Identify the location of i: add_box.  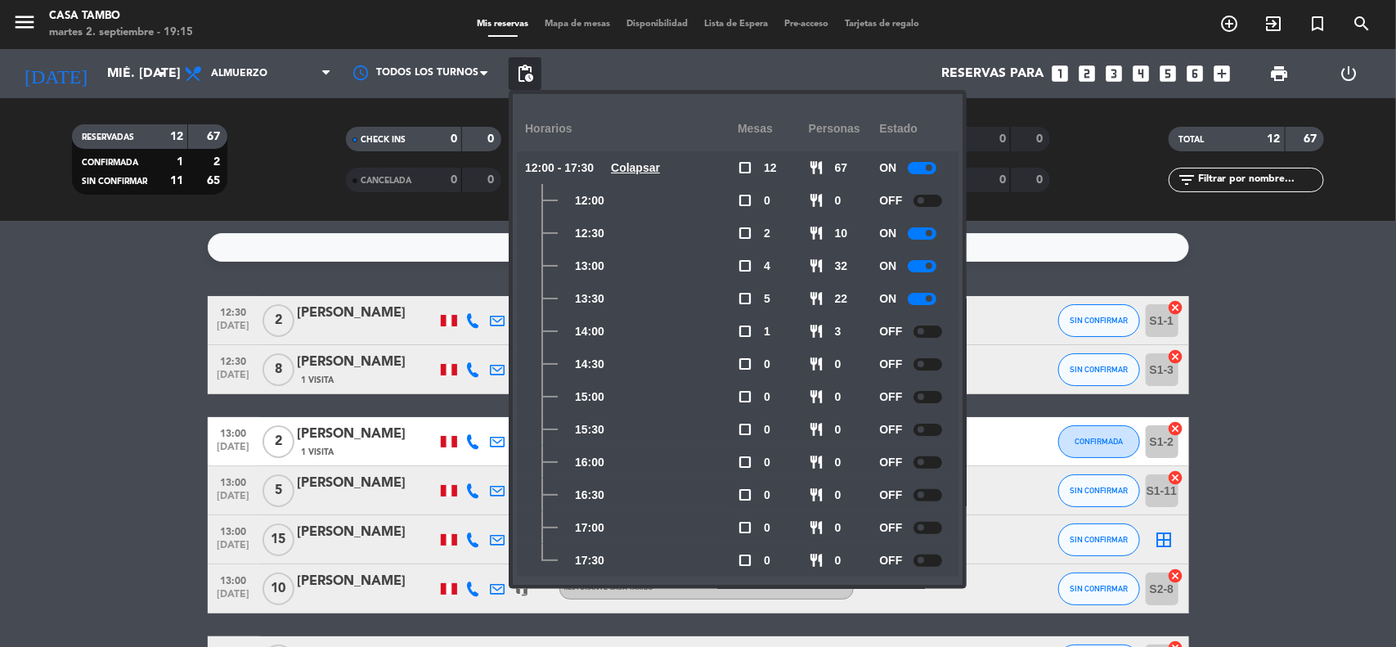
(1222, 74).